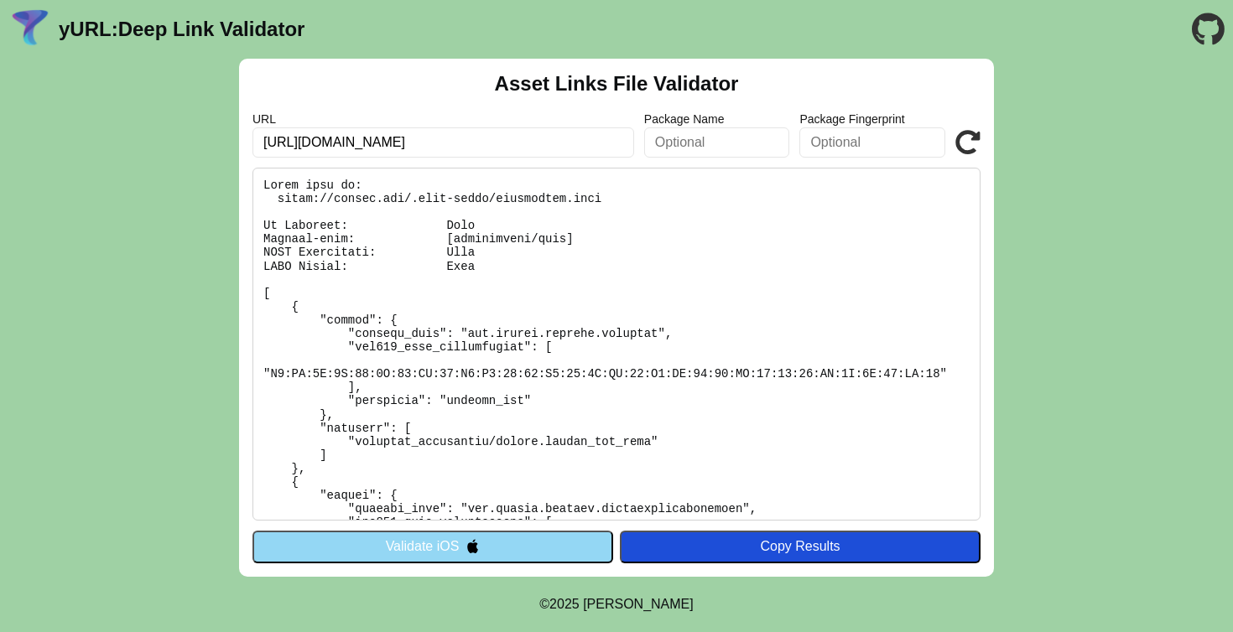  Describe the element at coordinates (717, 119) in the screenshot. I see `label: Package Name` at that location.